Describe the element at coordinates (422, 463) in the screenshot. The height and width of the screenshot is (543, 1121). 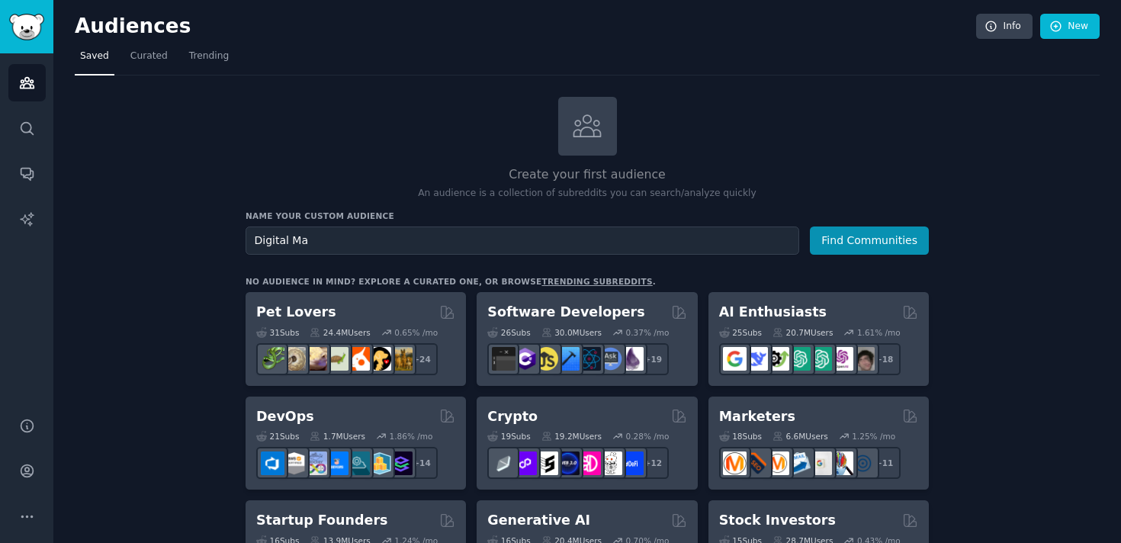
I see `div: + 14` at that location.